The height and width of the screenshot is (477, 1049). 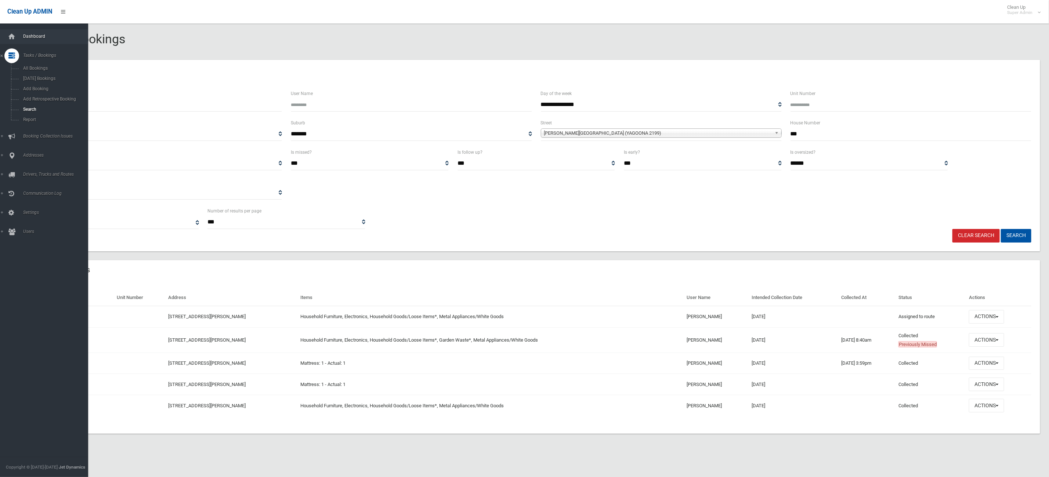 I want to click on td: Household Furniture, Electronics, Household Goods/Loose Items*, Garden Waste*, Metal Appliances/W..., so click(x=490, y=340).